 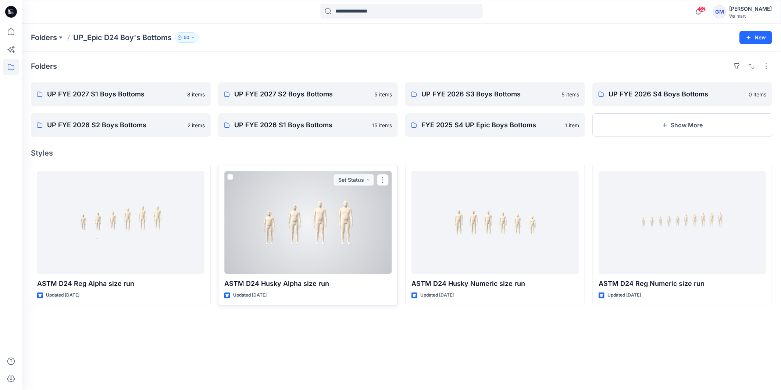 I want to click on p: ASTM D24 Reg Numeric size run, so click(x=682, y=284).